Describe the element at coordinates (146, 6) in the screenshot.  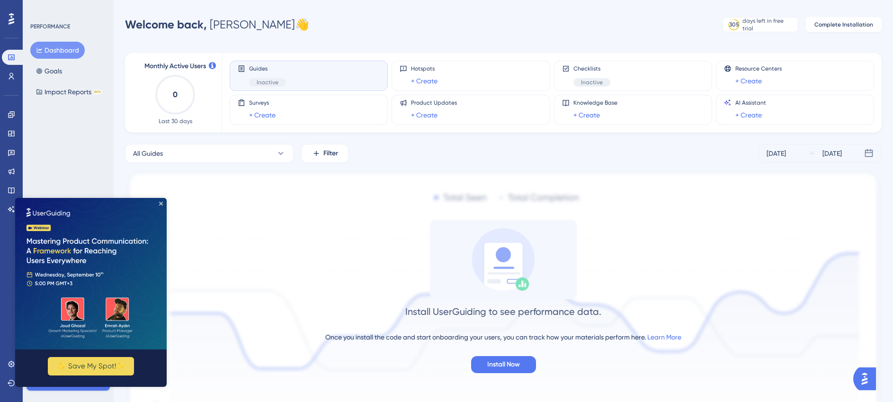
I see `div: Close Preview` at that location.